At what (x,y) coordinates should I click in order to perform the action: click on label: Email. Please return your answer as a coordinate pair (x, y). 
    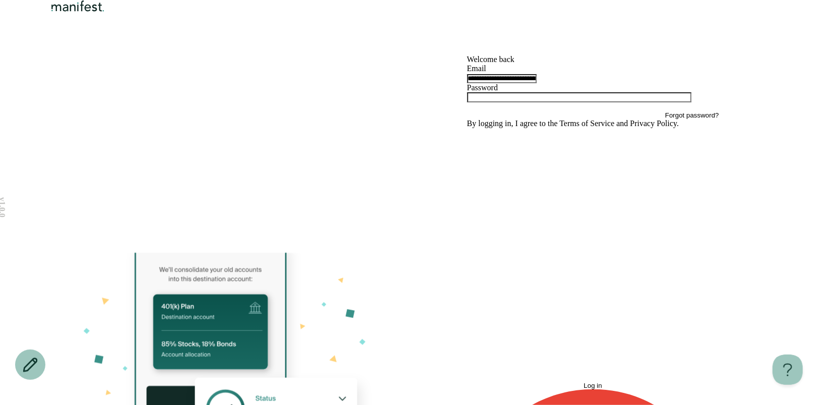
    Looking at the image, I should click on (477, 68).